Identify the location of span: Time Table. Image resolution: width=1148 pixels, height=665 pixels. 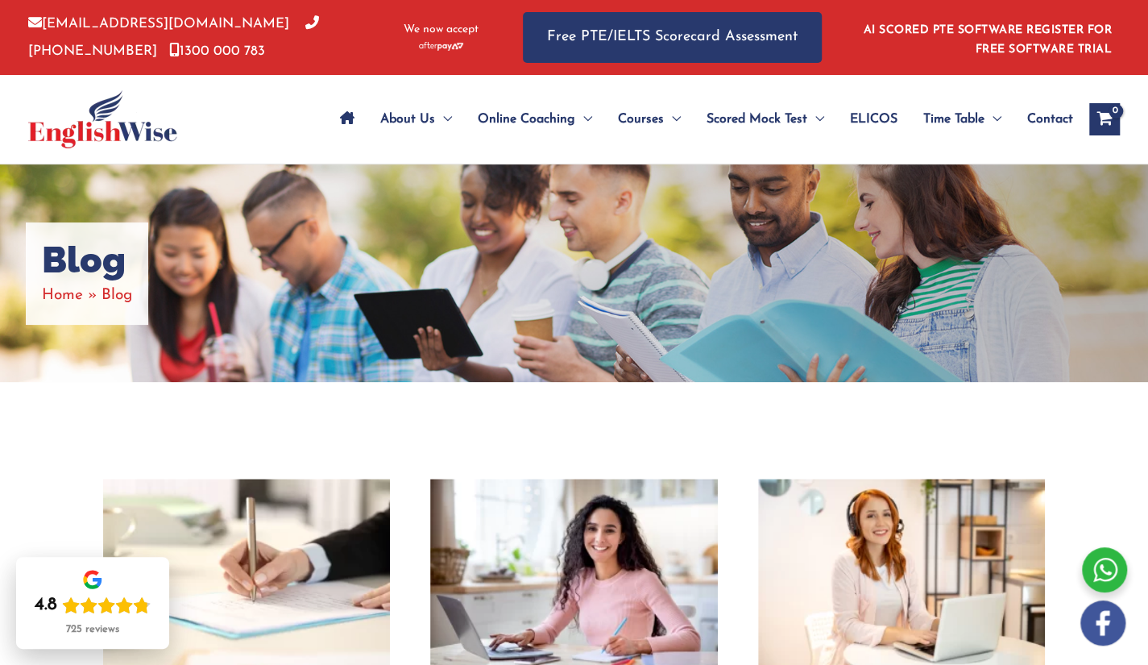
(954, 119).